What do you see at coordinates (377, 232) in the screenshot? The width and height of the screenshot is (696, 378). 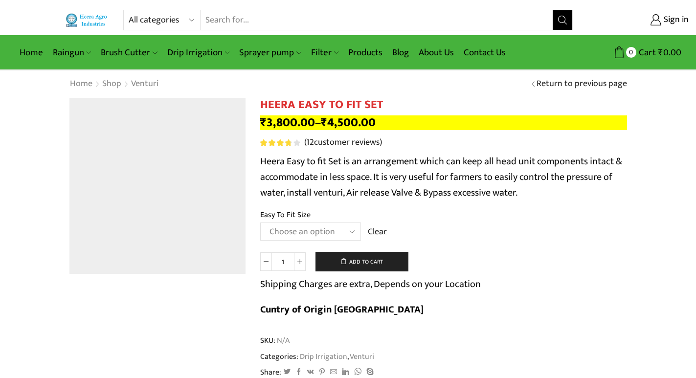 I see `a: Clear options` at bounding box center [377, 232].